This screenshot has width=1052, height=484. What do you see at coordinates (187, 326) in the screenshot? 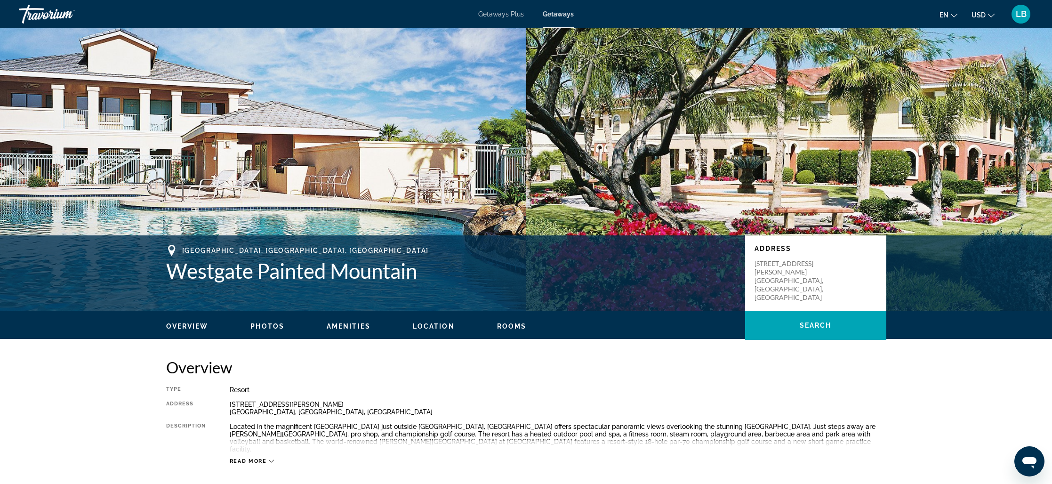
I see `button: Overview` at bounding box center [187, 326].